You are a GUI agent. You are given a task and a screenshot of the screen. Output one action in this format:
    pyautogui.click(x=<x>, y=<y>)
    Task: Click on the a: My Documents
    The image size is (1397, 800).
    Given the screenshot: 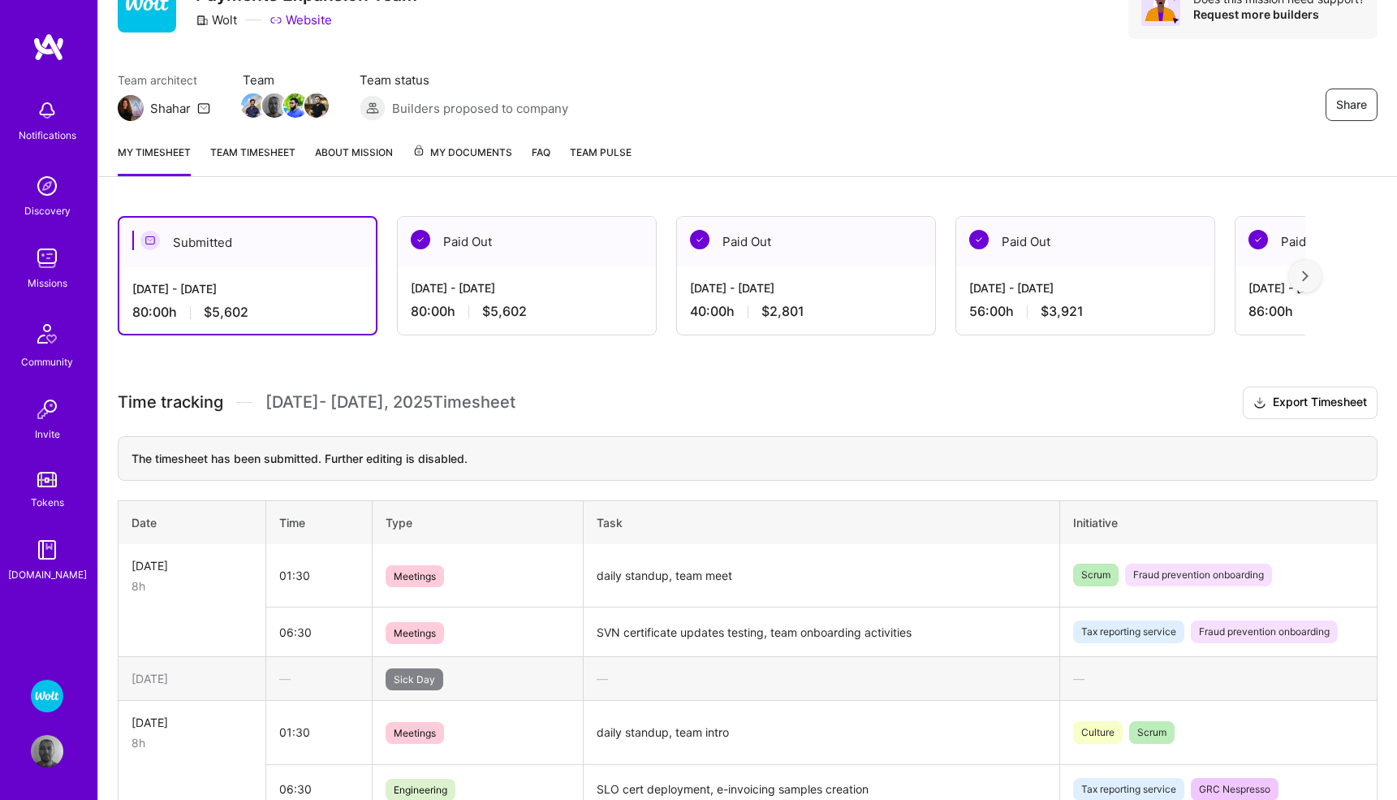 What is the action you would take?
    pyautogui.click(x=462, y=160)
    